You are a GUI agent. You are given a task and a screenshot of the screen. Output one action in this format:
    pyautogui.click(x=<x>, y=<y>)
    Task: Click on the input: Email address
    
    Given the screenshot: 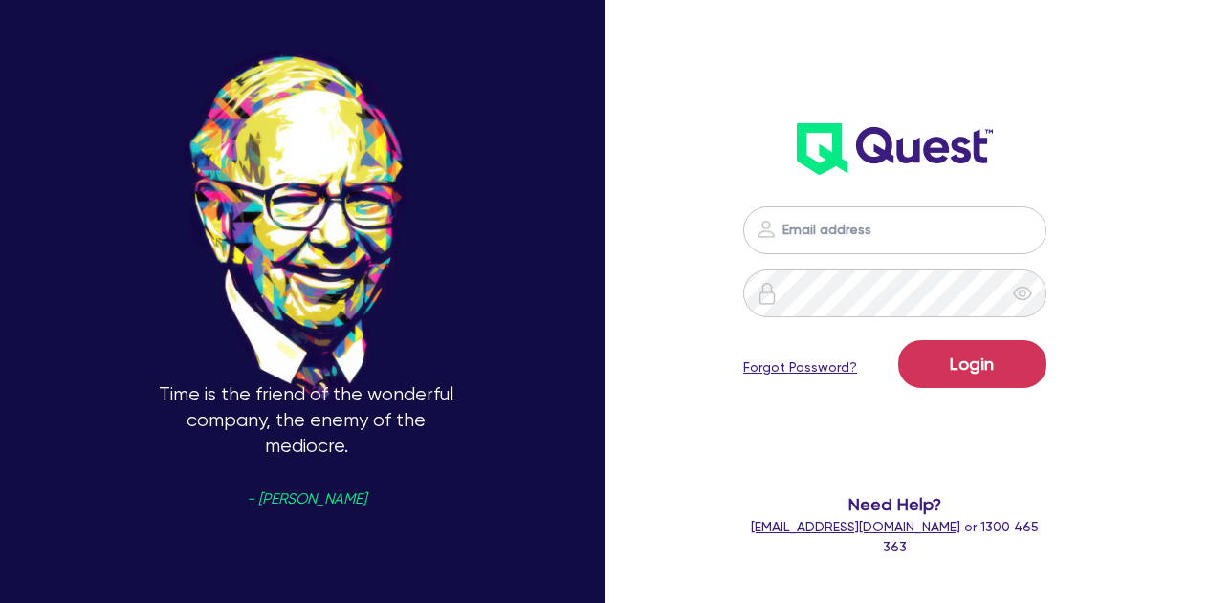 What is the action you would take?
    pyautogui.click(x=894, y=230)
    